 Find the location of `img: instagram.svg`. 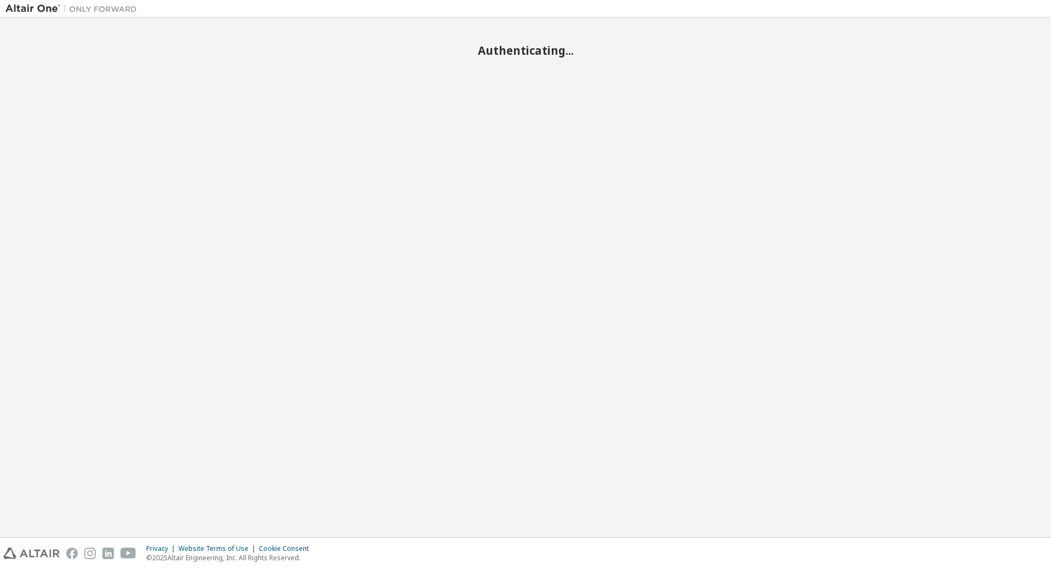

img: instagram.svg is located at coordinates (90, 553).